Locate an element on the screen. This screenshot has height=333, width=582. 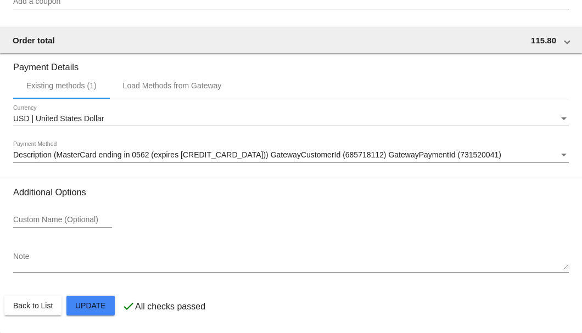
mat-select: Currency is located at coordinates (291, 119).